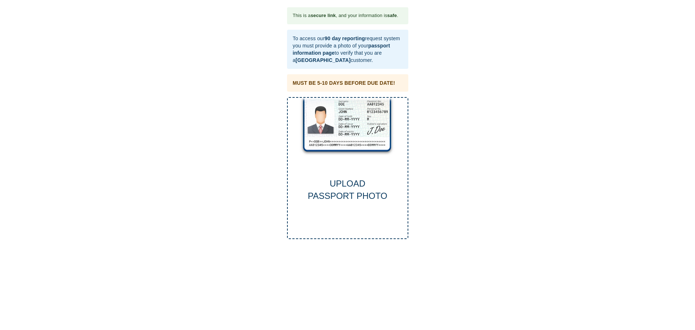 The width and height of the screenshot is (695, 330). Describe the element at coordinates (344, 83) in the screenshot. I see `div: MUST BE 5-10 DAYS BEFORE DUE DATE!` at that location.